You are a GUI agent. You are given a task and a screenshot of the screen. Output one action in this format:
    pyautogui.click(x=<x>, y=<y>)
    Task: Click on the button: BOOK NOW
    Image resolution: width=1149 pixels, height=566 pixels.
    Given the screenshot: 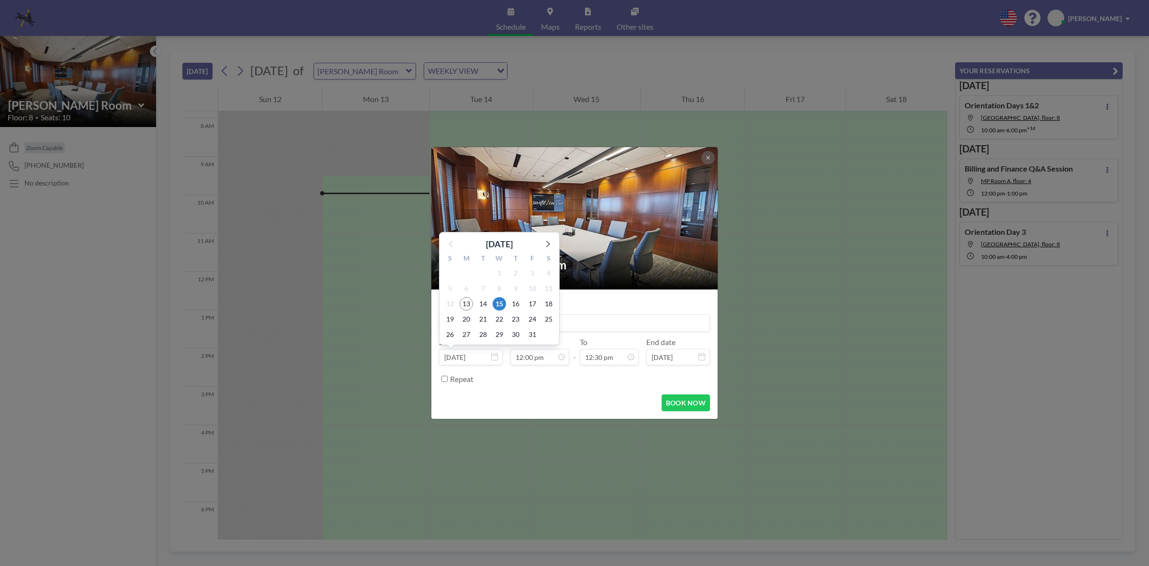 What is the action you would take?
    pyautogui.click(x=686, y=402)
    